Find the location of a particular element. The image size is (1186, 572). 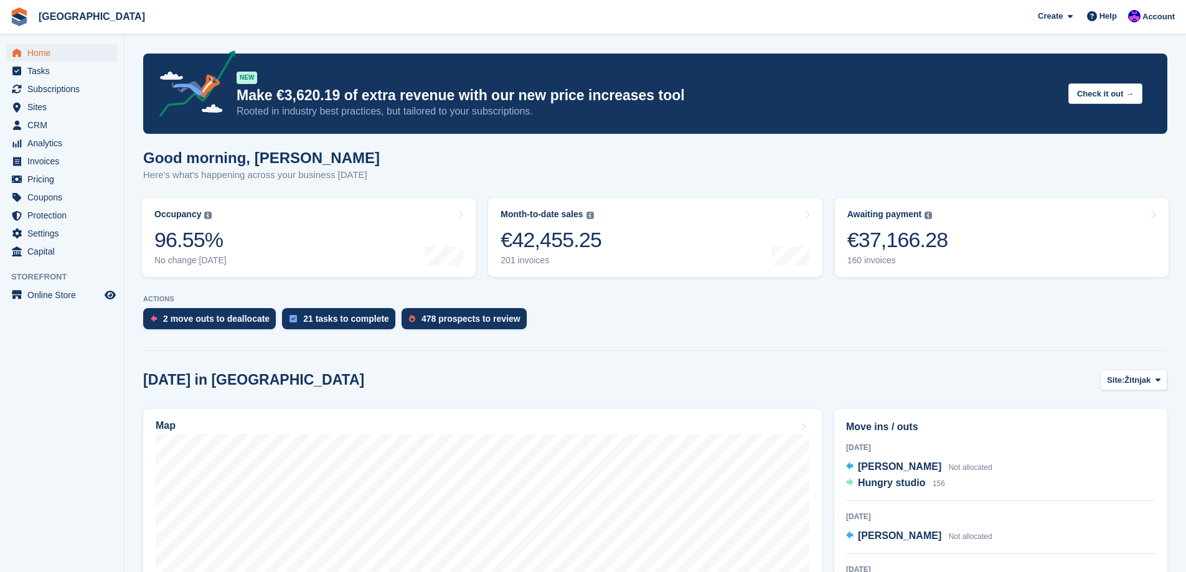

p: Make €3,620.19 of extra revenue with our new price increases tool is located at coordinates (647, 95).